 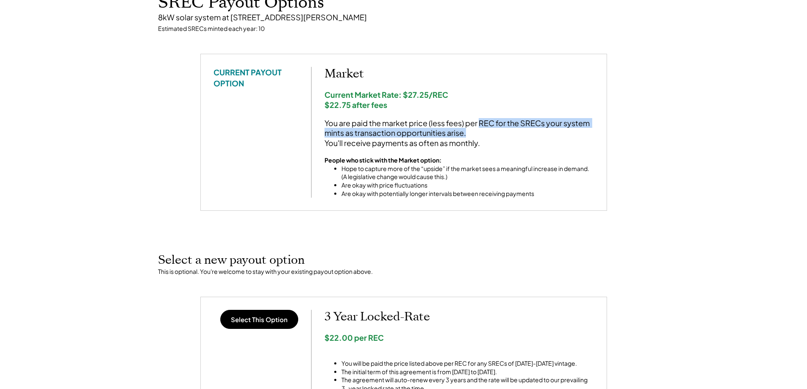 I want to click on h2: Select a new payout option, so click(x=404, y=260).